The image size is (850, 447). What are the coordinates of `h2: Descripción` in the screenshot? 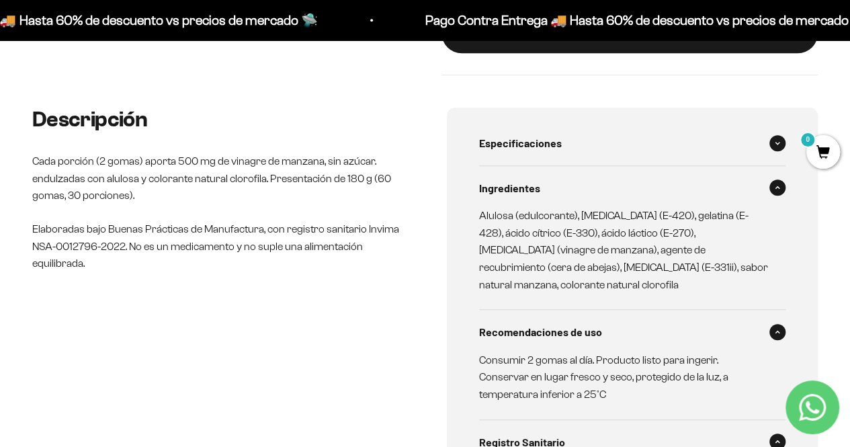 It's located at (218, 119).